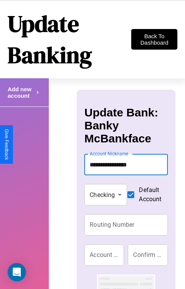  Describe the element at coordinates (6, 144) in the screenshot. I see `div: Give Feedback` at that location.